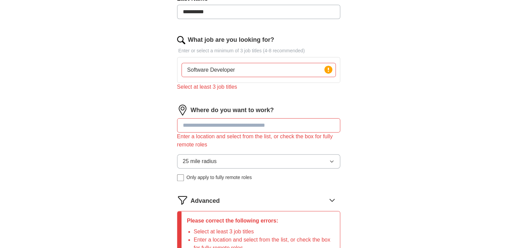 The image size is (517, 248). I want to click on label: Where do you want to work?, so click(232, 110).